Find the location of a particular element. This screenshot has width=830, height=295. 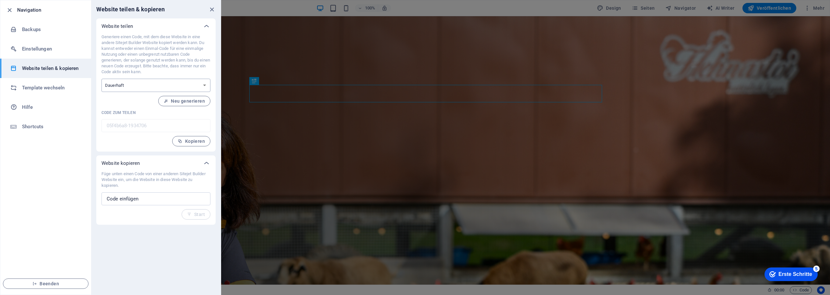

div: Website kopieren is located at coordinates (156, 163).